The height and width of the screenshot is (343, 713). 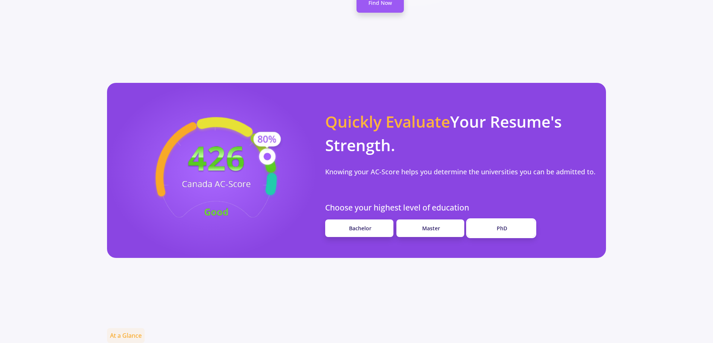 What do you see at coordinates (359, 228) in the screenshot?
I see `a: Bachelor` at bounding box center [359, 228].